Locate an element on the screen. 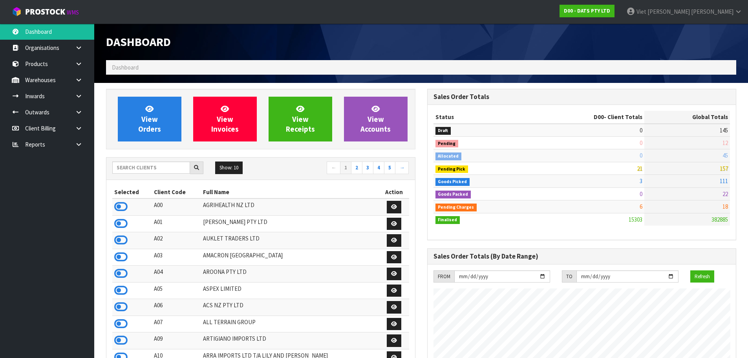 The width and height of the screenshot is (748, 358). td: ACS NZ PTY LTD is located at coordinates (290, 307).